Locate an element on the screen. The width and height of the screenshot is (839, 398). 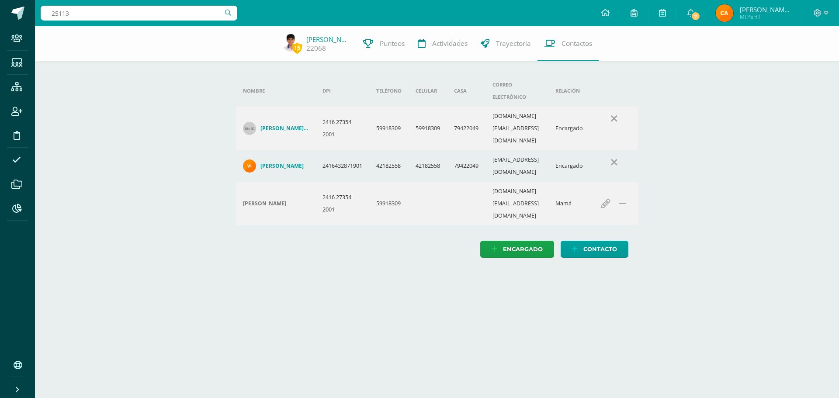
th: Correo electrónico is located at coordinates (517, 91).